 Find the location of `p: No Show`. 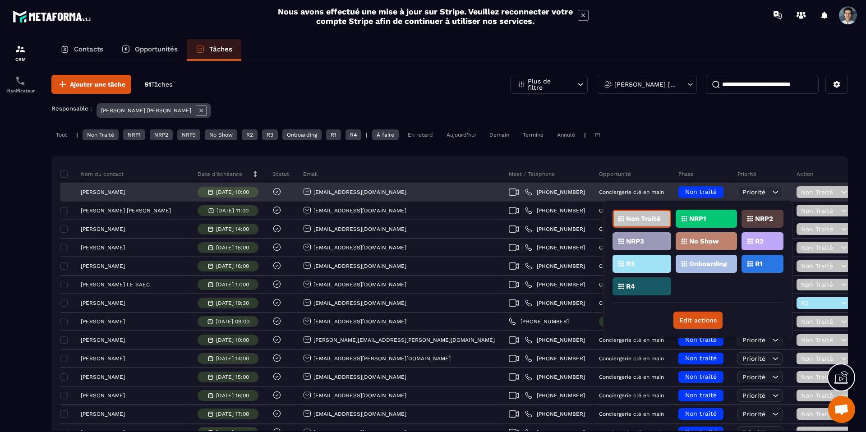

p: No Show is located at coordinates (704, 241).